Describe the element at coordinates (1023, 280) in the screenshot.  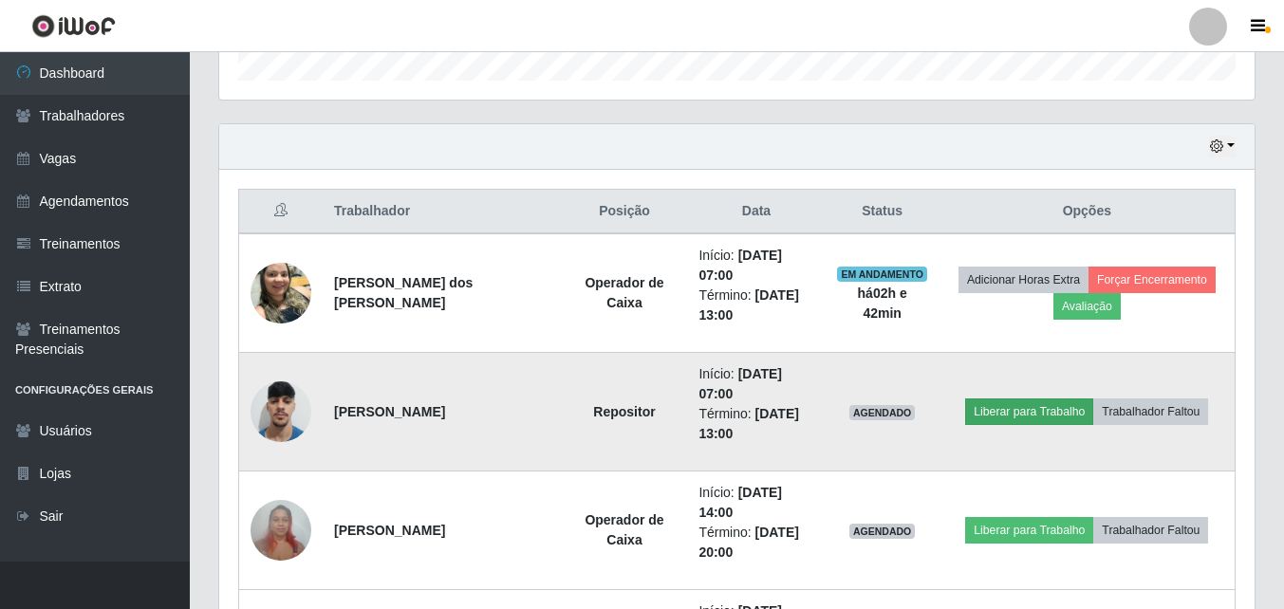
I see `button: Adicionar Horas Extra` at that location.